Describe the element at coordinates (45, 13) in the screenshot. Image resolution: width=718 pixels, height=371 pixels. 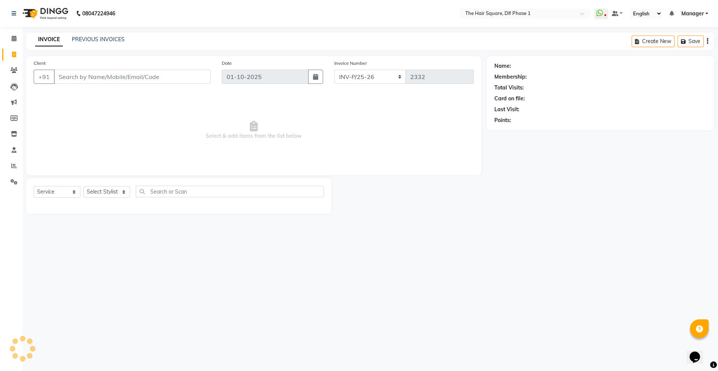
I see `img: logo` at that location.